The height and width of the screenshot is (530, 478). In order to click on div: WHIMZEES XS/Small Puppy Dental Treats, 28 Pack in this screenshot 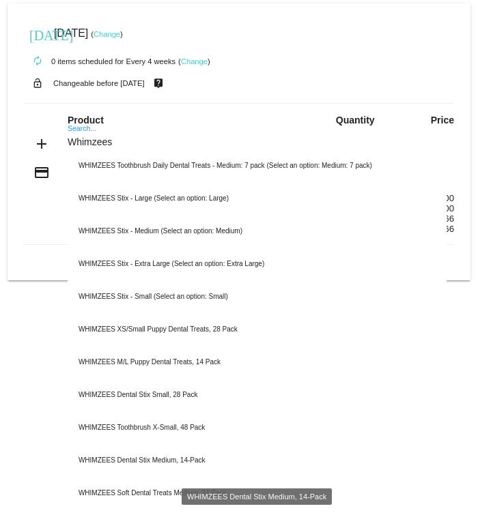, I will do `click(256, 329)`.